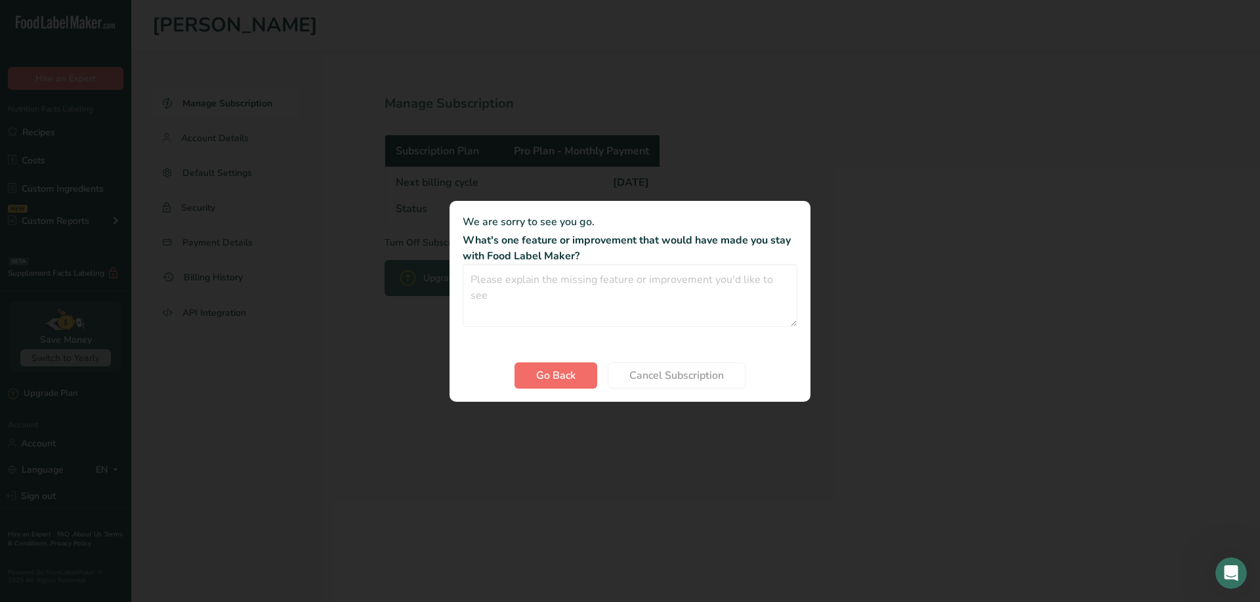 The width and height of the screenshot is (1260, 602). I want to click on button: Go Back, so click(556, 375).